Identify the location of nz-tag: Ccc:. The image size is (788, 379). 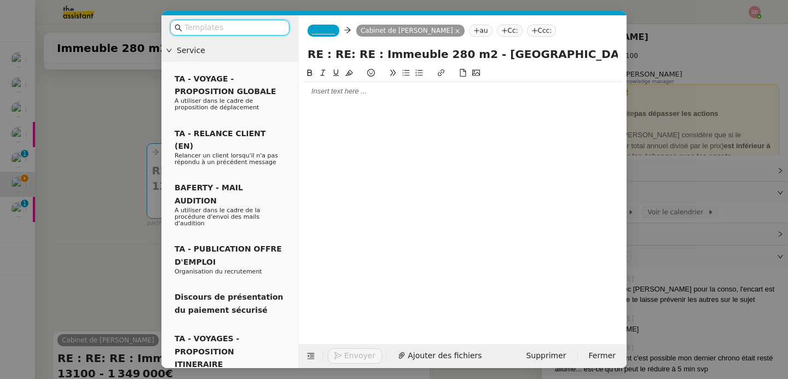
(542, 31).